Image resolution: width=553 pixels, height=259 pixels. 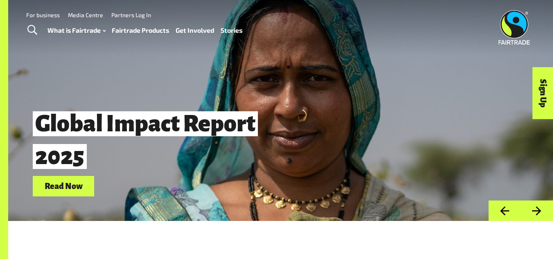 I want to click on a: What is Fairtrade, so click(x=77, y=30).